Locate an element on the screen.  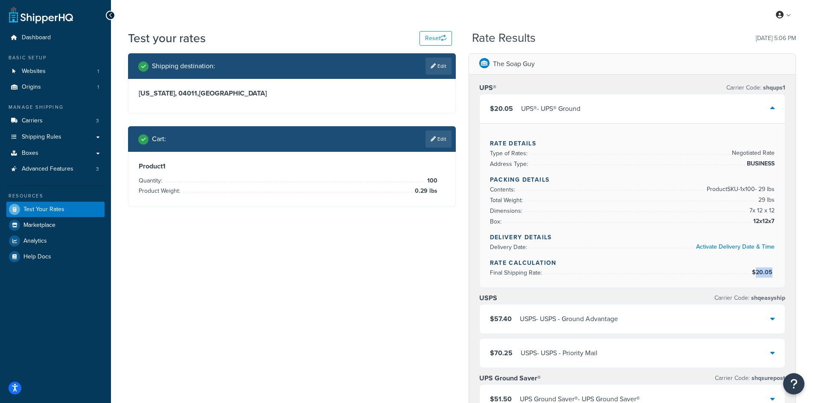
span: Carriers is located at coordinates (32, 121).